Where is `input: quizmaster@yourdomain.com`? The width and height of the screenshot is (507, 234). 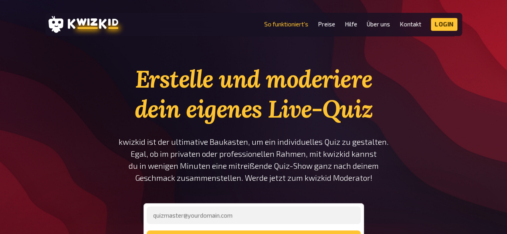 input: quizmaster@yourdomain.com is located at coordinates (254, 216).